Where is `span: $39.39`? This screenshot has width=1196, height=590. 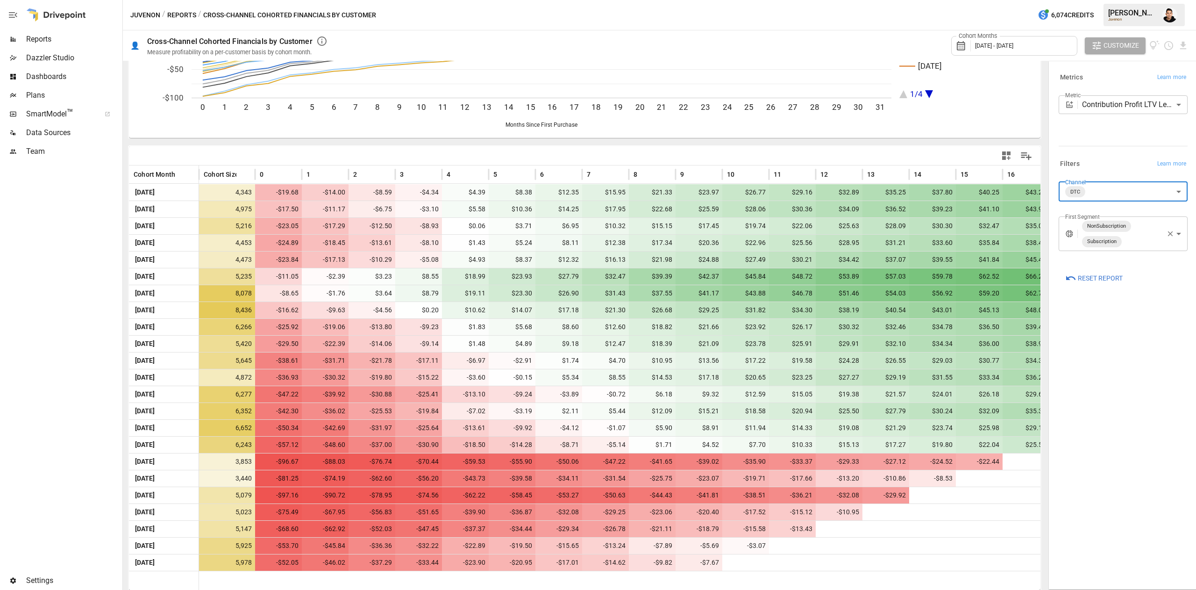 span: $39.39 is located at coordinates (654, 276).